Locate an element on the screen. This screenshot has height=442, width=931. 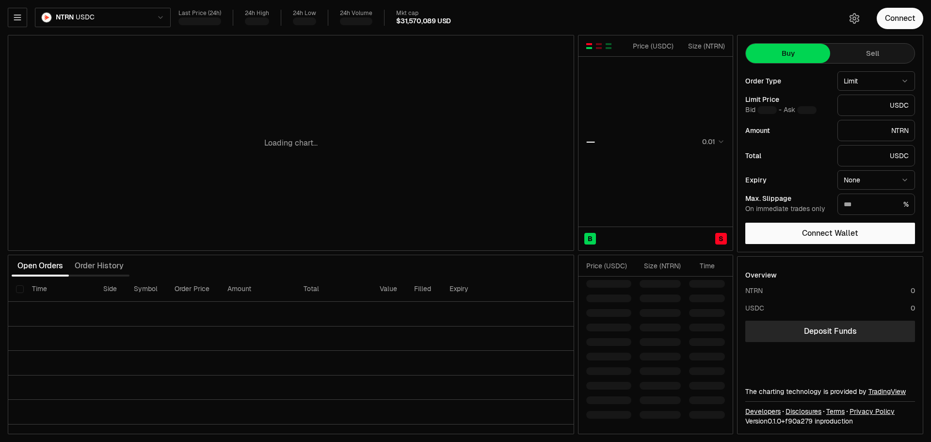
button: Open Orders is located at coordinates (40, 266).